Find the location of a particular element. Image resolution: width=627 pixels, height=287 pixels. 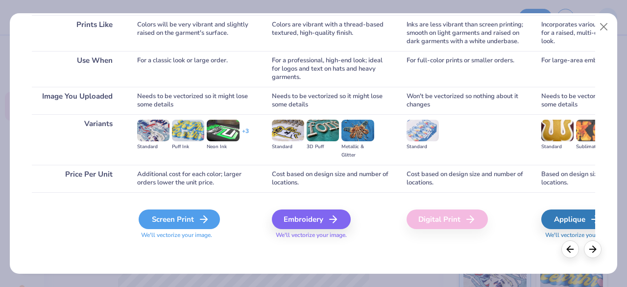

div: Puff Ink is located at coordinates (188, 146).